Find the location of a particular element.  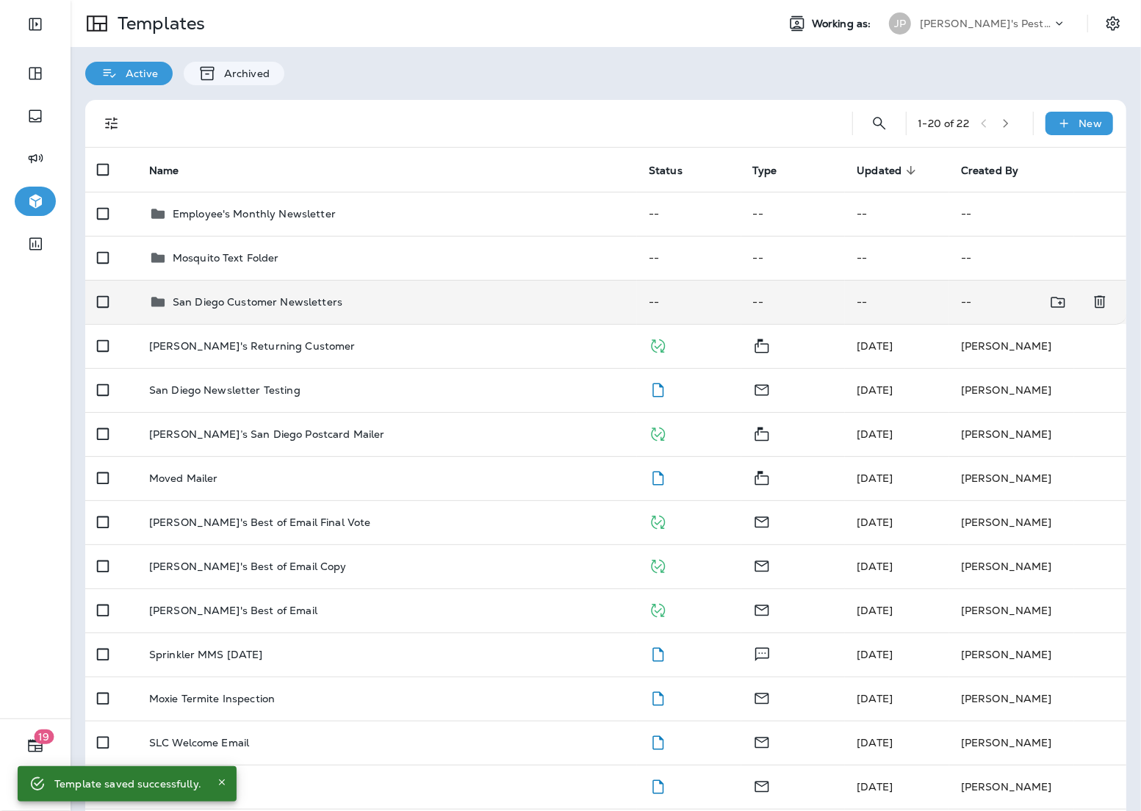

span: Text is located at coordinates (762, 653).